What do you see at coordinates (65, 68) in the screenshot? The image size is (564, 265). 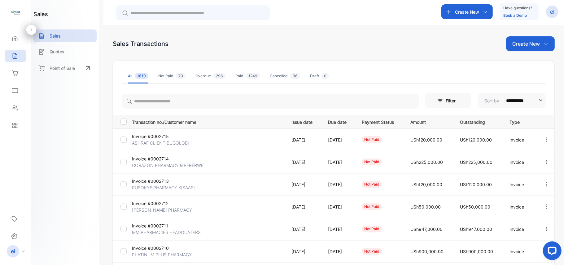 I see `a: Point of Sale` at bounding box center [65, 68].